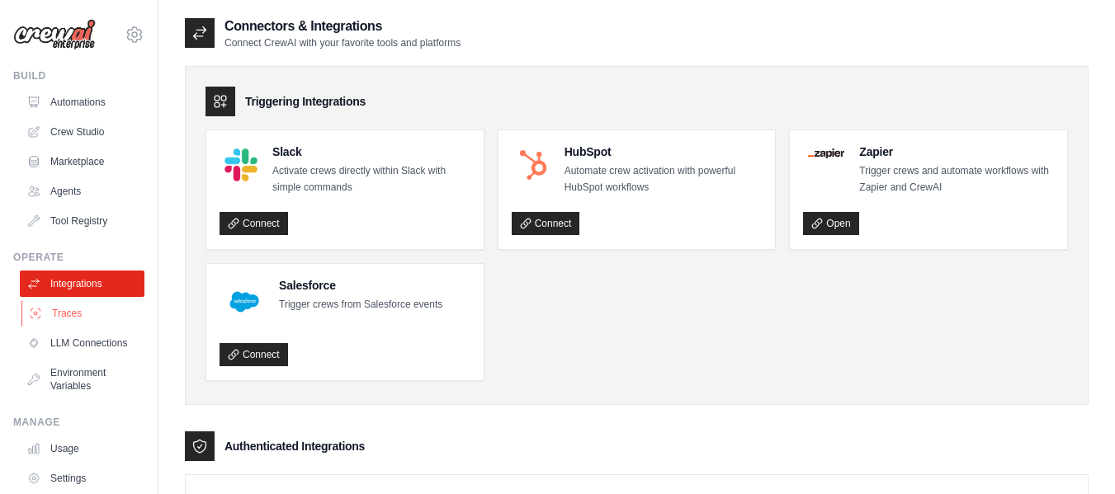  I want to click on h4: HubSpot, so click(663, 152).